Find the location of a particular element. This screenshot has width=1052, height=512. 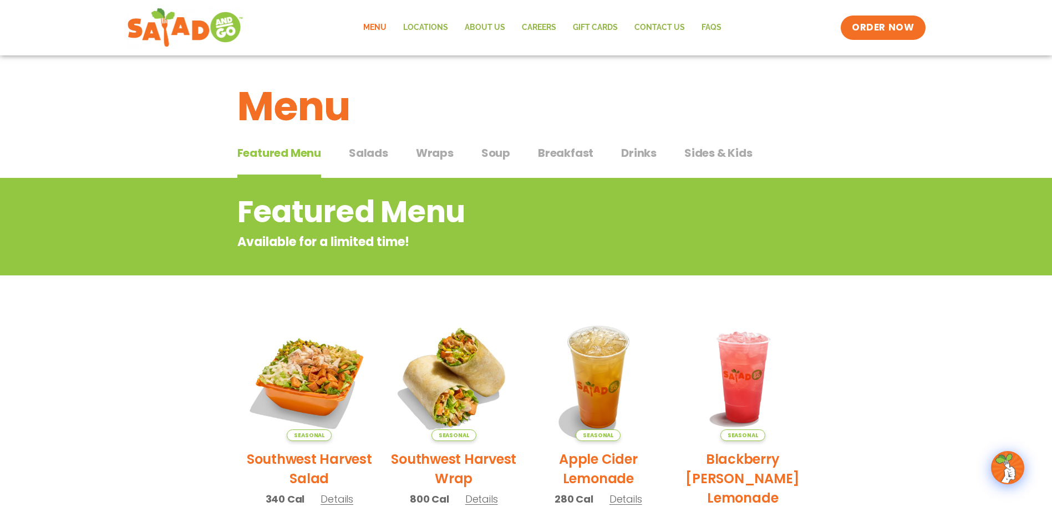

img: wpChatIcon is located at coordinates (1008, 468).